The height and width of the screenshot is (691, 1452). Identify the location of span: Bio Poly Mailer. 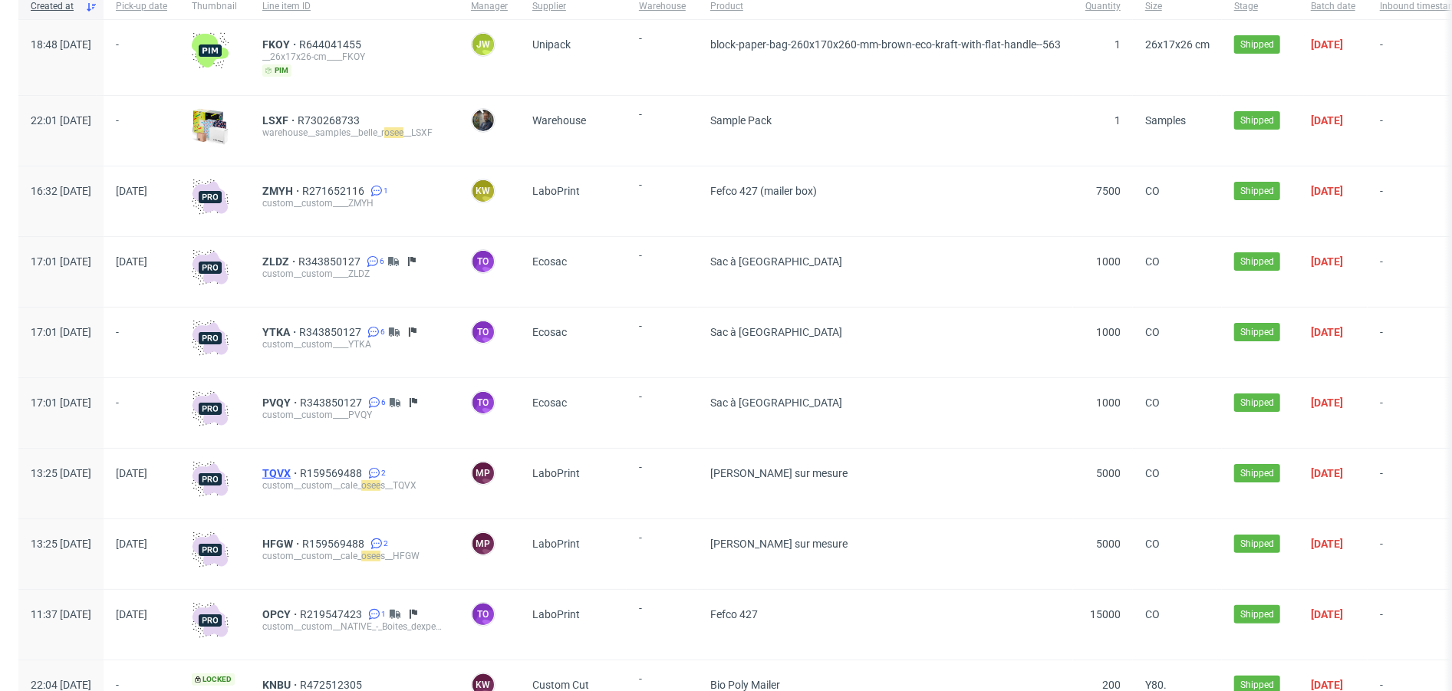
(745, 685).